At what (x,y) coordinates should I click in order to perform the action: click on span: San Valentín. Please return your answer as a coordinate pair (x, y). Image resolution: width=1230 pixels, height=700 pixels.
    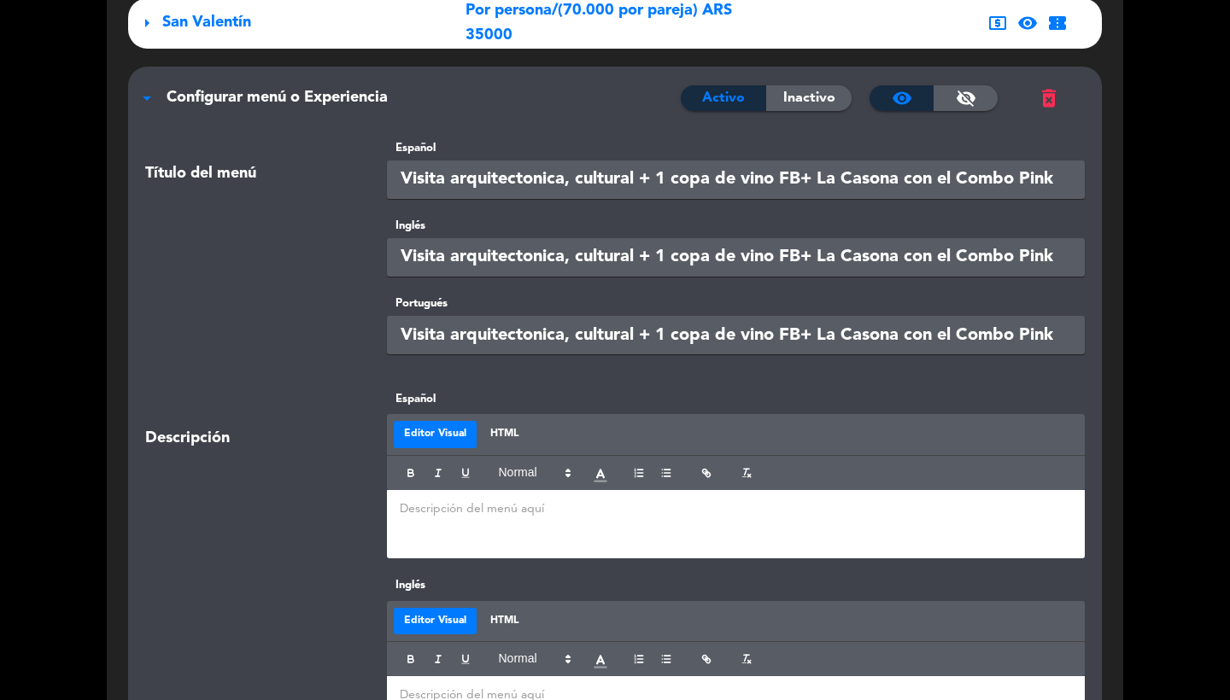
    Looking at the image, I should click on (207, 22).